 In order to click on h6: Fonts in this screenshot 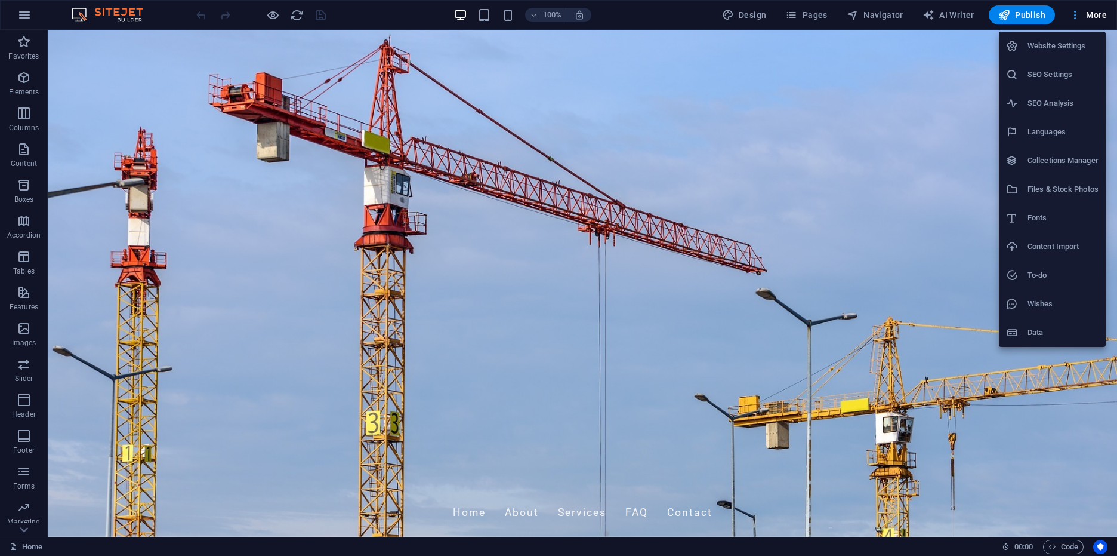, I will do `click(1063, 218)`.